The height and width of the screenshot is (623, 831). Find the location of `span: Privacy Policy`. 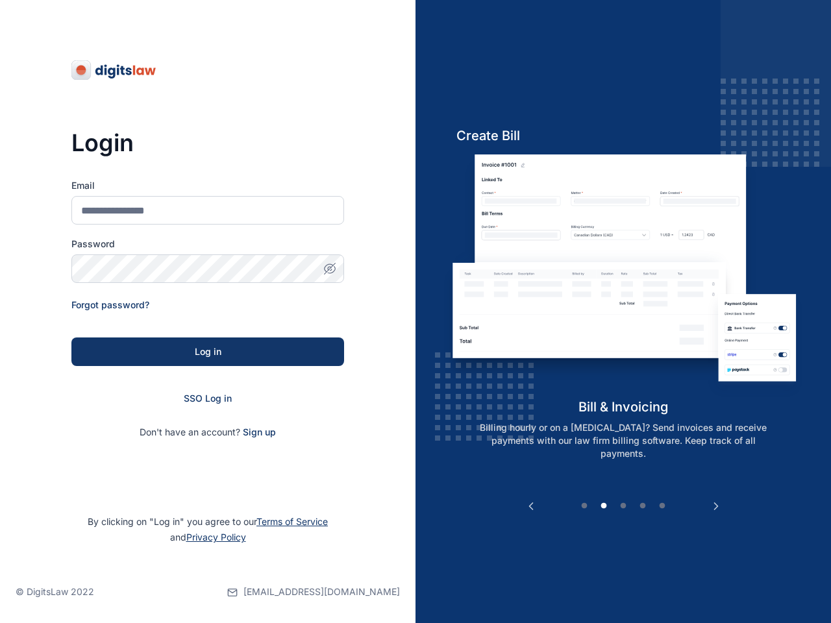

span: Privacy Policy is located at coordinates (216, 537).